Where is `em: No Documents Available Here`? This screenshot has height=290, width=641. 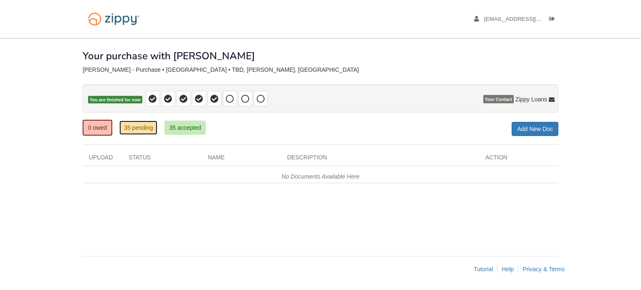 em: No Documents Available Here is located at coordinates (321, 177).